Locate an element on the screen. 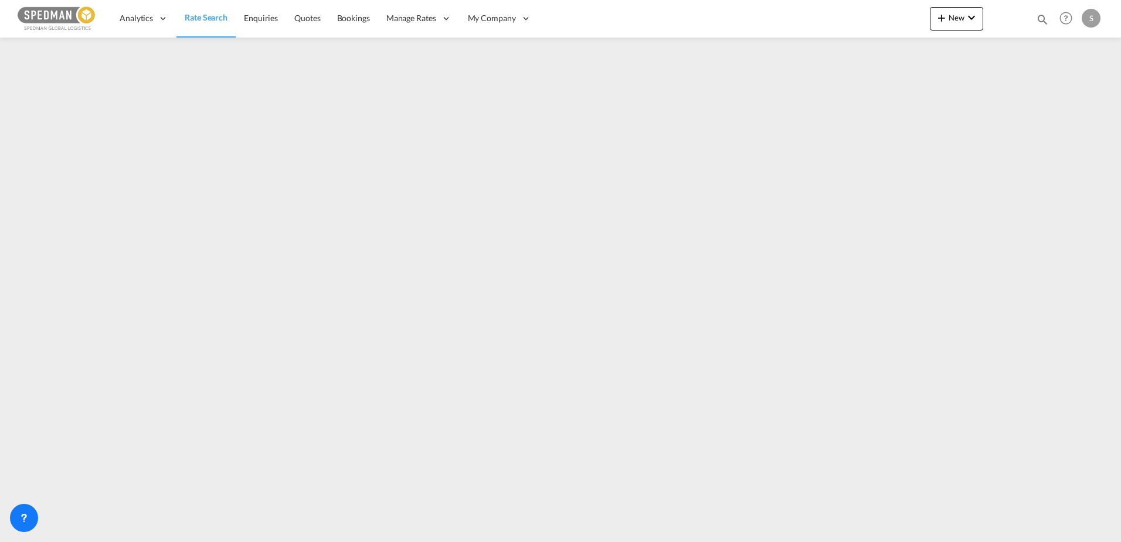 This screenshot has width=1121, height=542. span: Help is located at coordinates (1066, 18).